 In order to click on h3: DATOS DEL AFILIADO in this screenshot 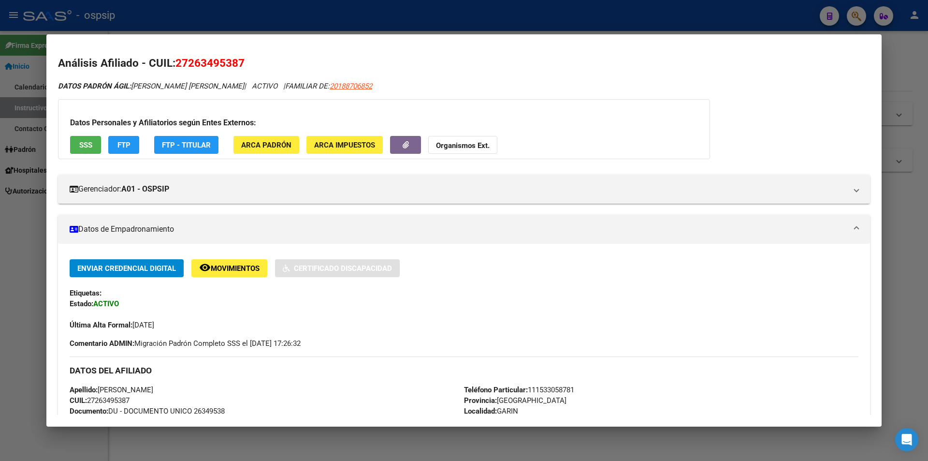, I will do `click(464, 370)`.